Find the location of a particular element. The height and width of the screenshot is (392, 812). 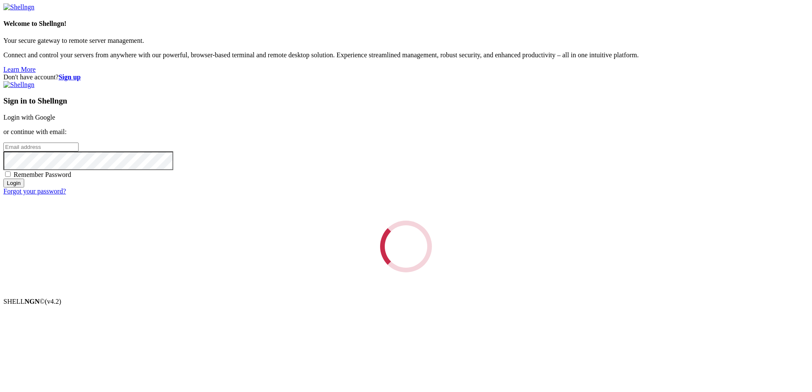

p: Your secure gateway to remote server management. is located at coordinates (406, 41).